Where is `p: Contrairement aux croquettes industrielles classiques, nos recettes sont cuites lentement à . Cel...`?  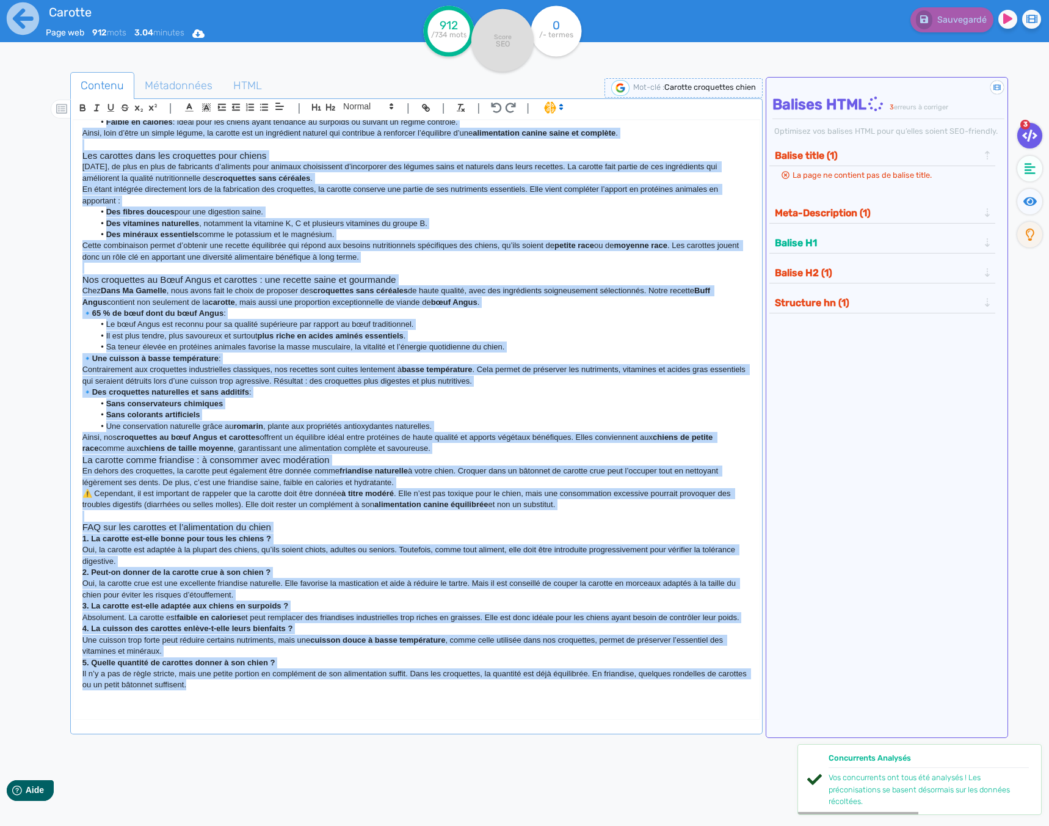 p: Contrairement aux croquettes industrielles classiques, nos recettes sont cuites lentement à . Cel... is located at coordinates (417, 375).